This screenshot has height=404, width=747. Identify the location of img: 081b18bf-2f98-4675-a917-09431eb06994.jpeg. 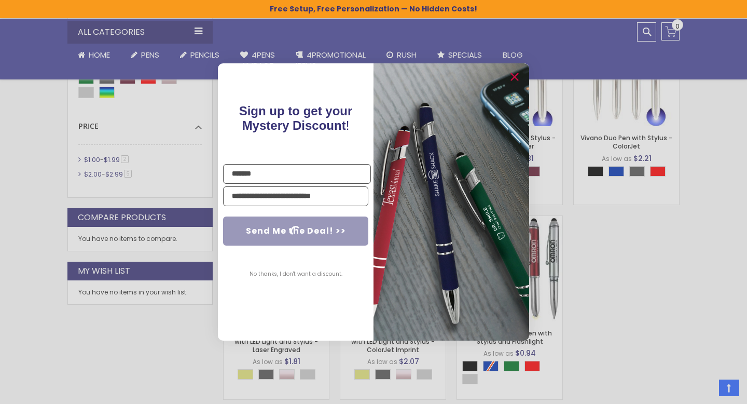
(451, 201).